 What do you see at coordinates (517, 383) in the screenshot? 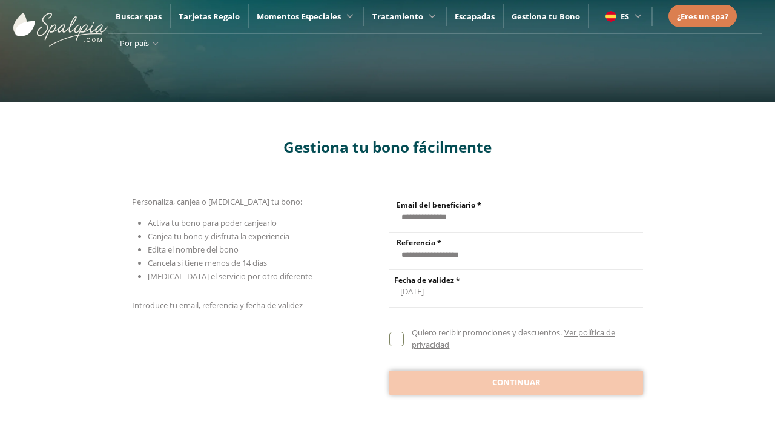
I see `span: Continuar` at bounding box center [517, 383].